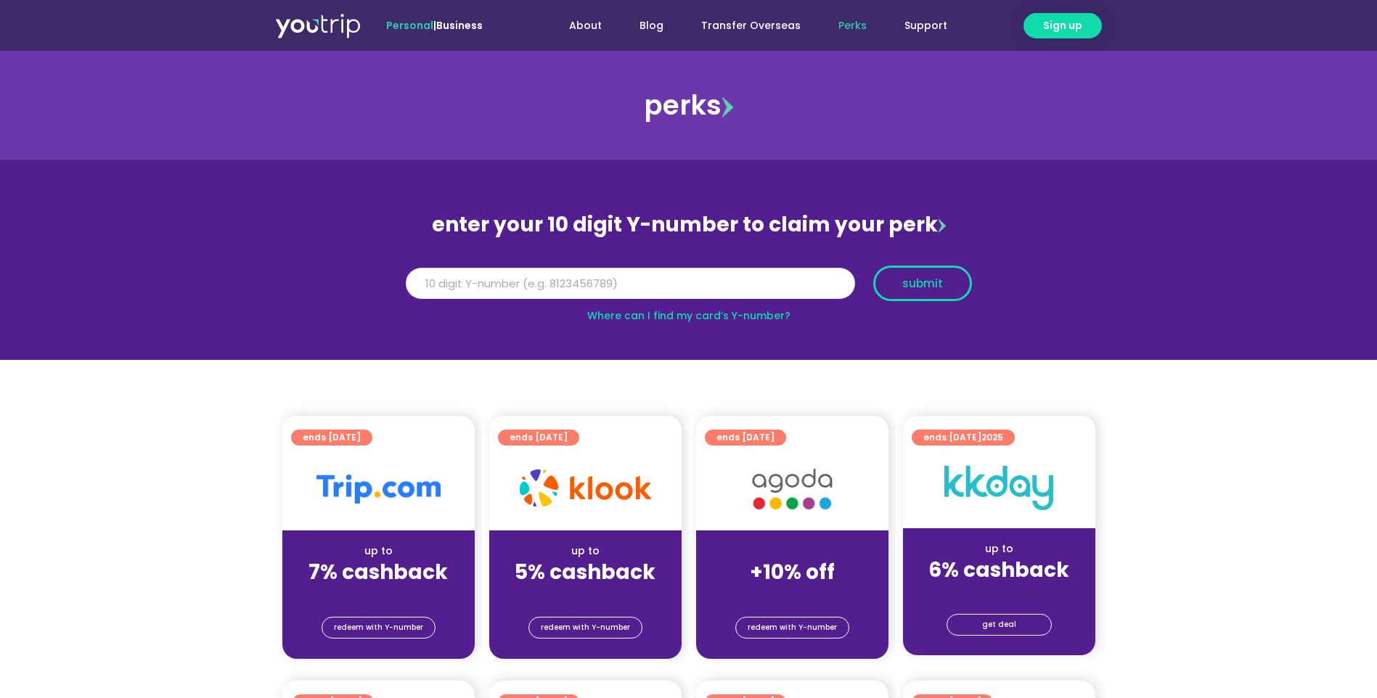 The image size is (1377, 698). What do you see at coordinates (744, 25) in the screenshot?
I see `nav: Menu` at bounding box center [744, 25].